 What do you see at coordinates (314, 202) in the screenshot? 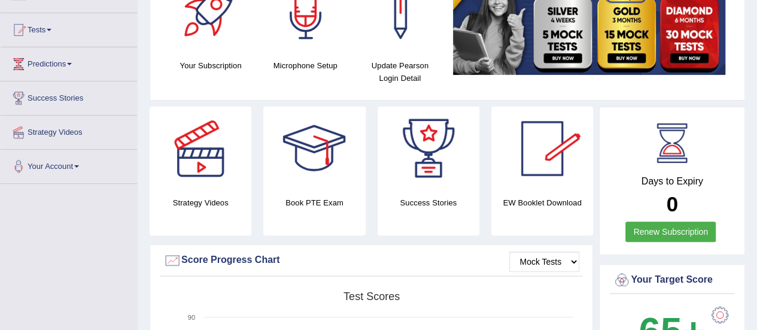
I see `h4: Book PTE Exam` at bounding box center [314, 202].